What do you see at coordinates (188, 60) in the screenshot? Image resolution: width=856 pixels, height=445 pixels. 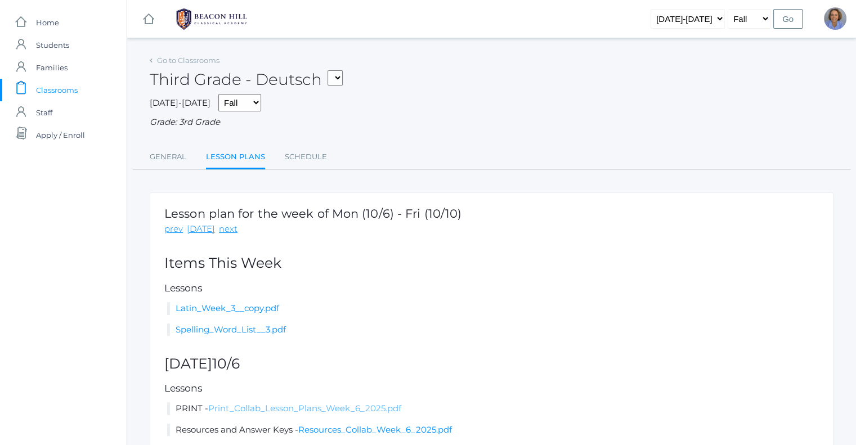 I see `a: Go to Classrooms` at bounding box center [188, 60].